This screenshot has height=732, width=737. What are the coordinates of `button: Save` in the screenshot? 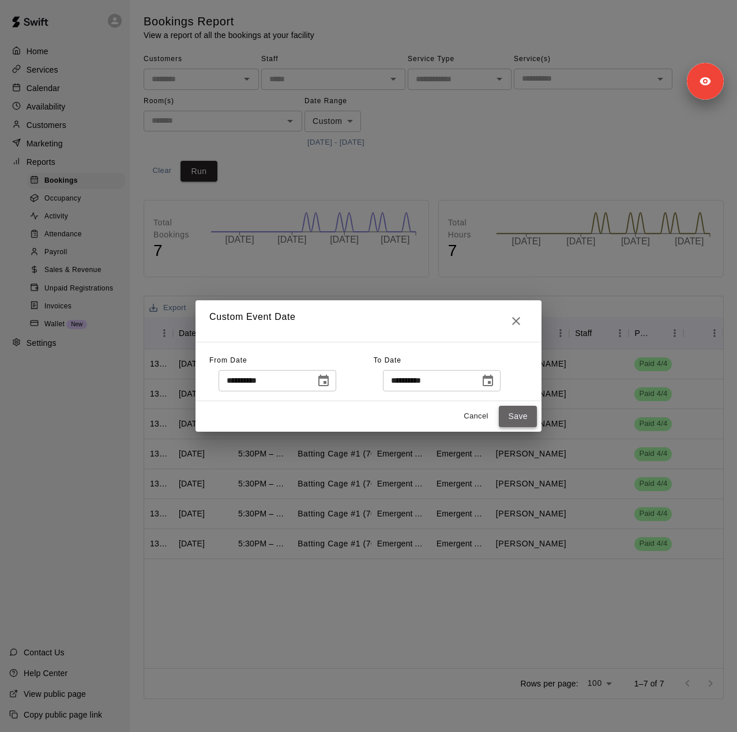 It's located at (518, 416).